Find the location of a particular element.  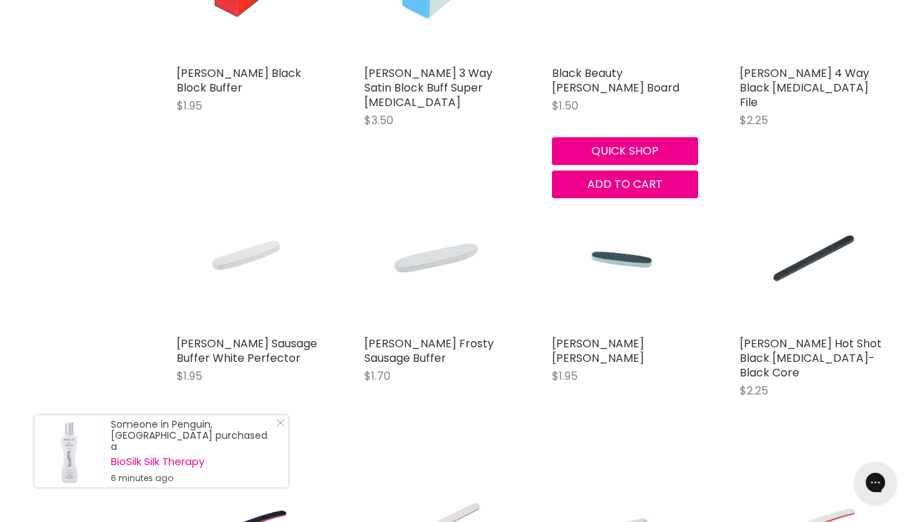

img: Hawley Sausage Buffer White Perfector is located at coordinates (249, 256).